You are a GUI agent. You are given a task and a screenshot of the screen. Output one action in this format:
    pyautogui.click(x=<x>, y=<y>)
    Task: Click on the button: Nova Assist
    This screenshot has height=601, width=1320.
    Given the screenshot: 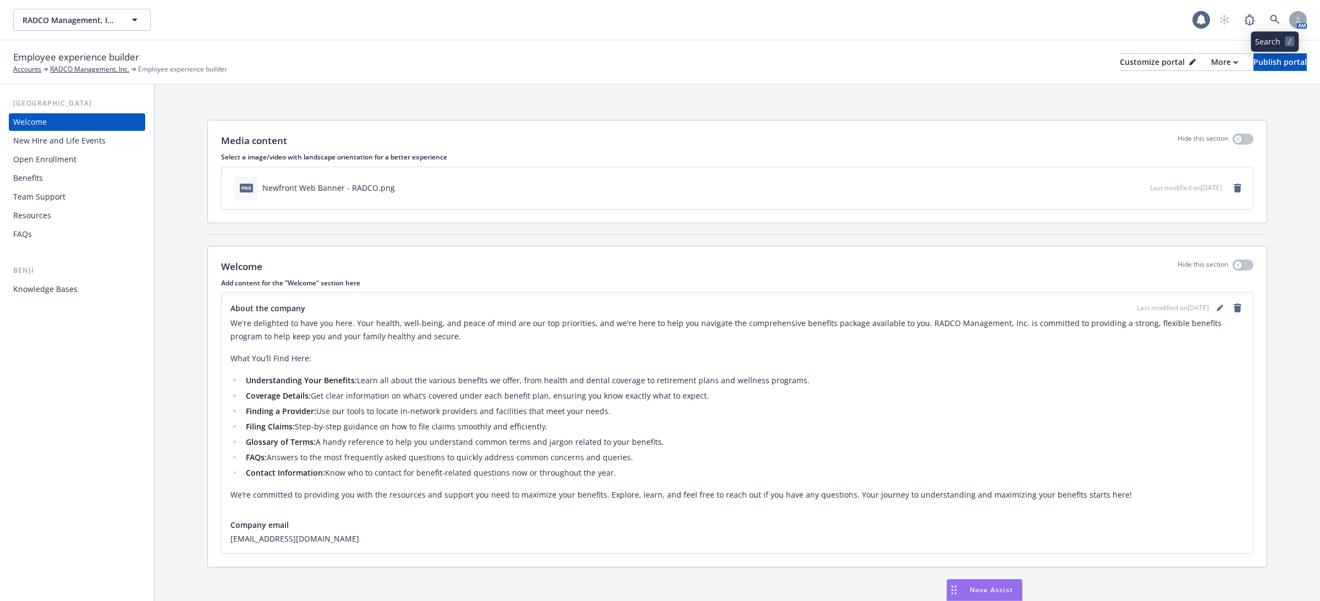 What is the action you would take?
    pyautogui.click(x=984, y=590)
    